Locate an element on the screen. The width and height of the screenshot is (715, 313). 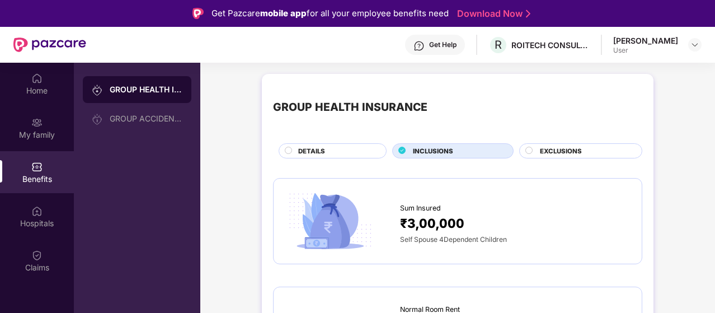
div: Get Pazcare for all your employee benefits need is located at coordinates (330, 13).